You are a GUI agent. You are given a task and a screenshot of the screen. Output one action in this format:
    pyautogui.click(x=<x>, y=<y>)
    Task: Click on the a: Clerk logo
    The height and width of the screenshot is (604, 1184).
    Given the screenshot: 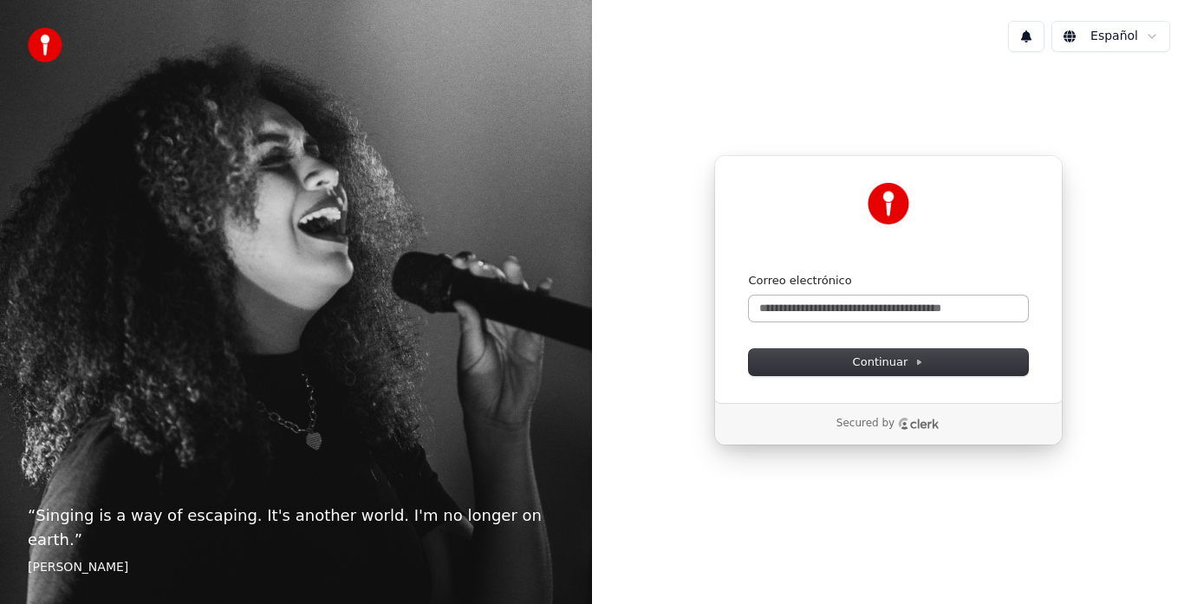 What is the action you would take?
    pyautogui.click(x=919, y=424)
    